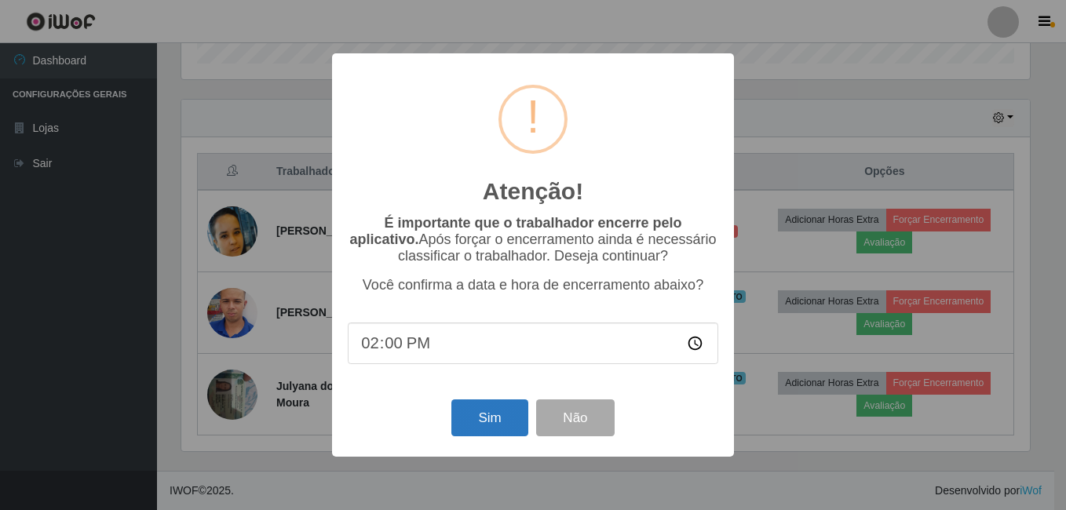 The image size is (1066, 510). Describe the element at coordinates (575, 418) in the screenshot. I see `button: Não` at that location.